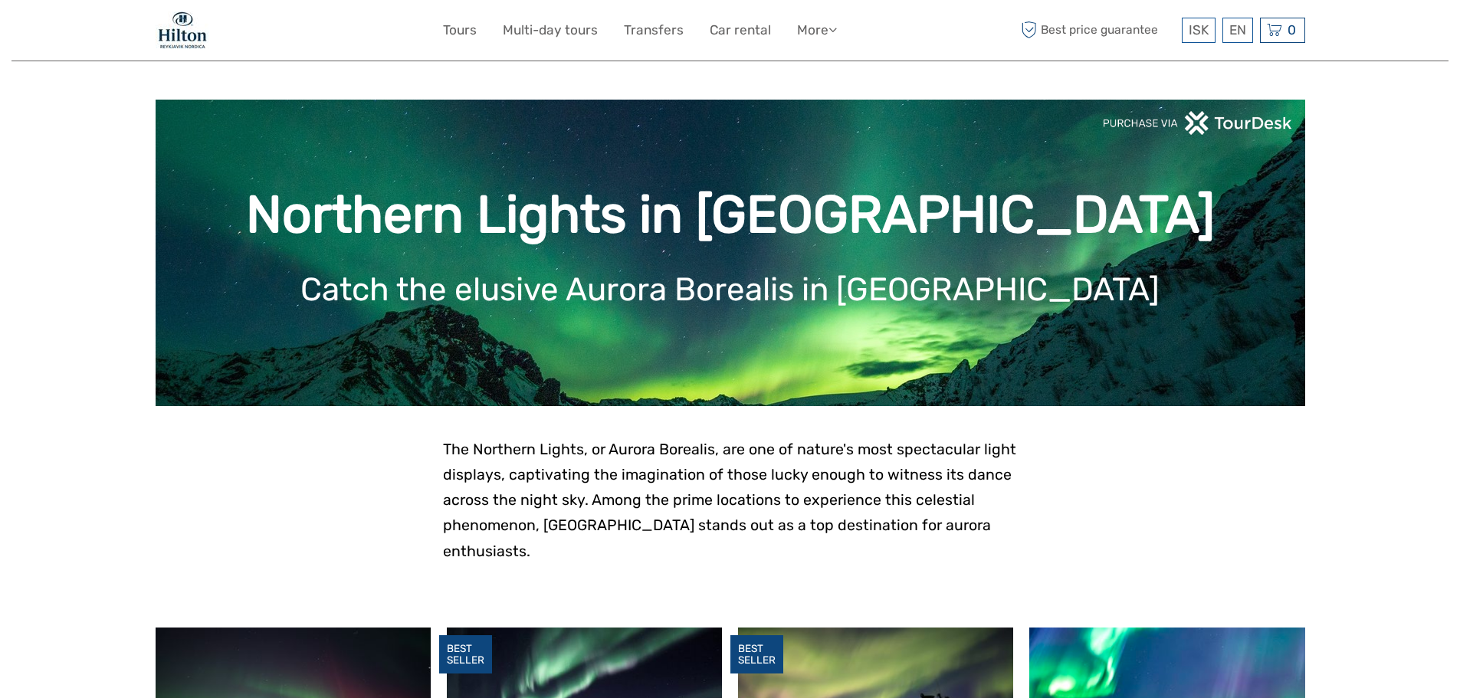 The image size is (1460, 698). I want to click on img: PurchaseViaTourDeskwhite.png, so click(1198, 123).